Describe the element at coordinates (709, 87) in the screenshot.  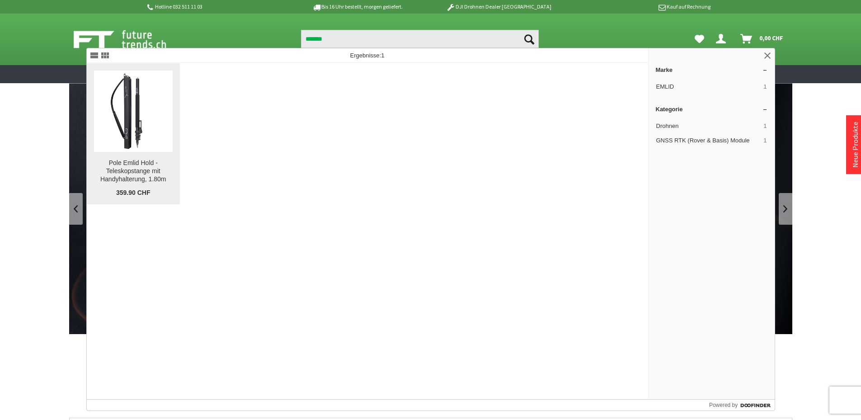
I see `span: EMLID` at that location.